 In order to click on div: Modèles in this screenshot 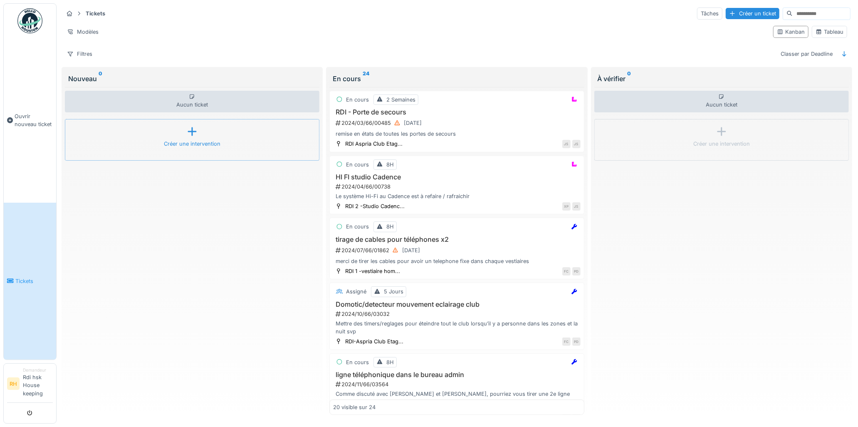, I will do `click(83, 32)`.